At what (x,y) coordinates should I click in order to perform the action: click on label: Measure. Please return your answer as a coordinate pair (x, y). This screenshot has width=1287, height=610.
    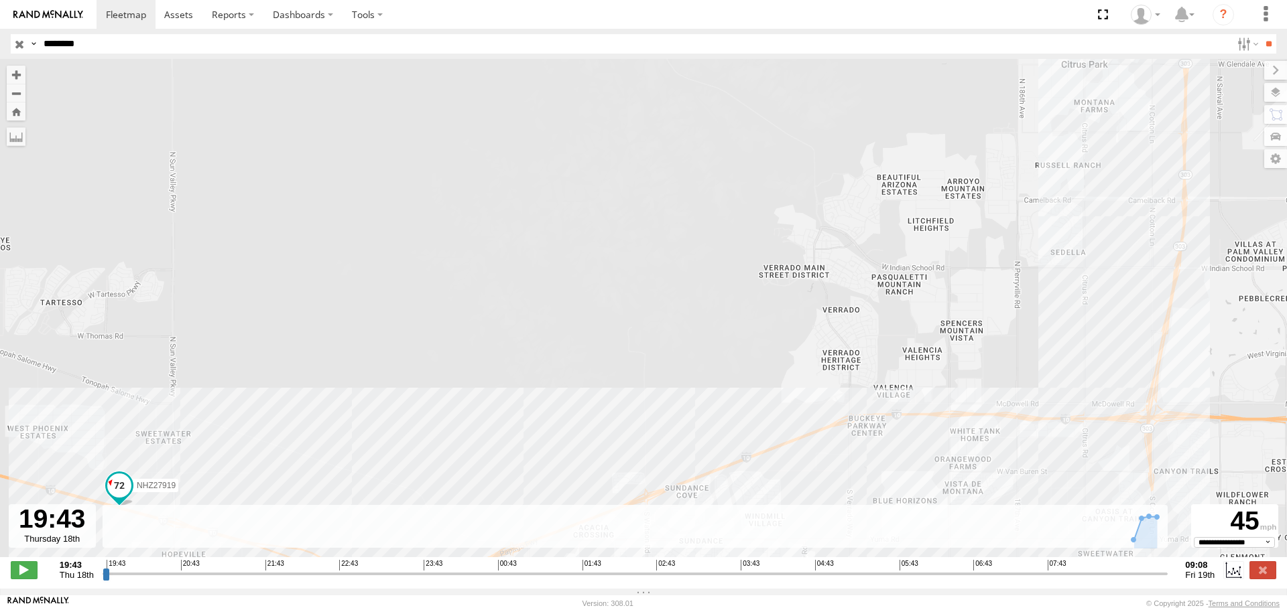
    Looking at the image, I should click on (16, 137).